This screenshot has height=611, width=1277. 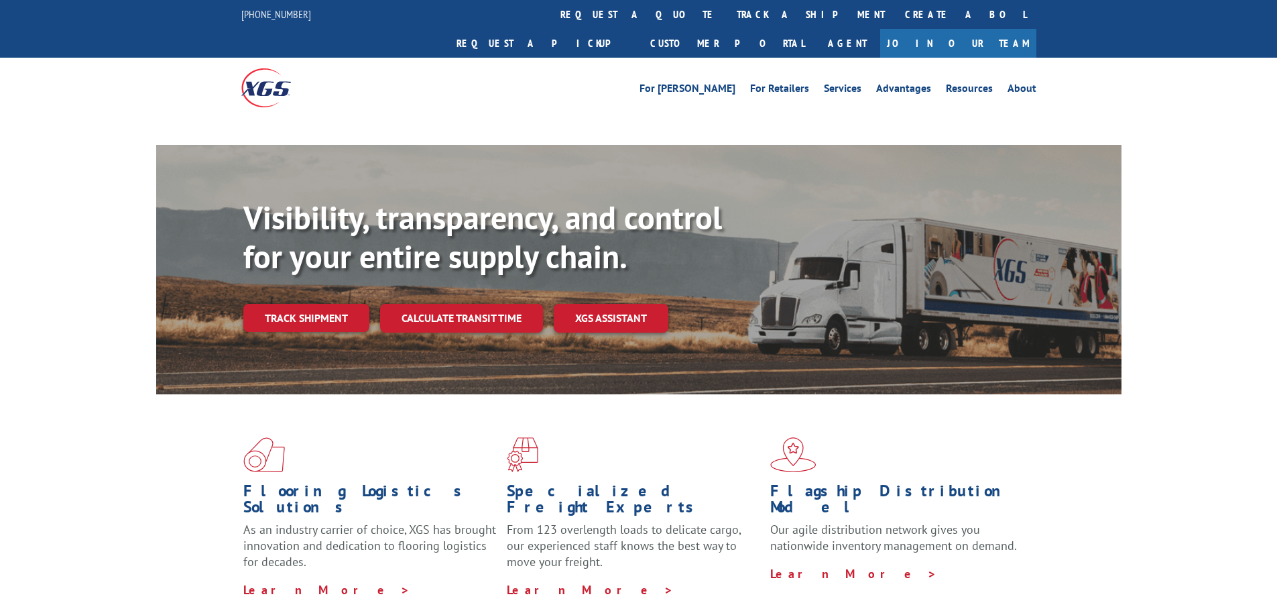 I want to click on b: Visibility, transparency, and control for your entire supply chain., so click(x=483, y=237).